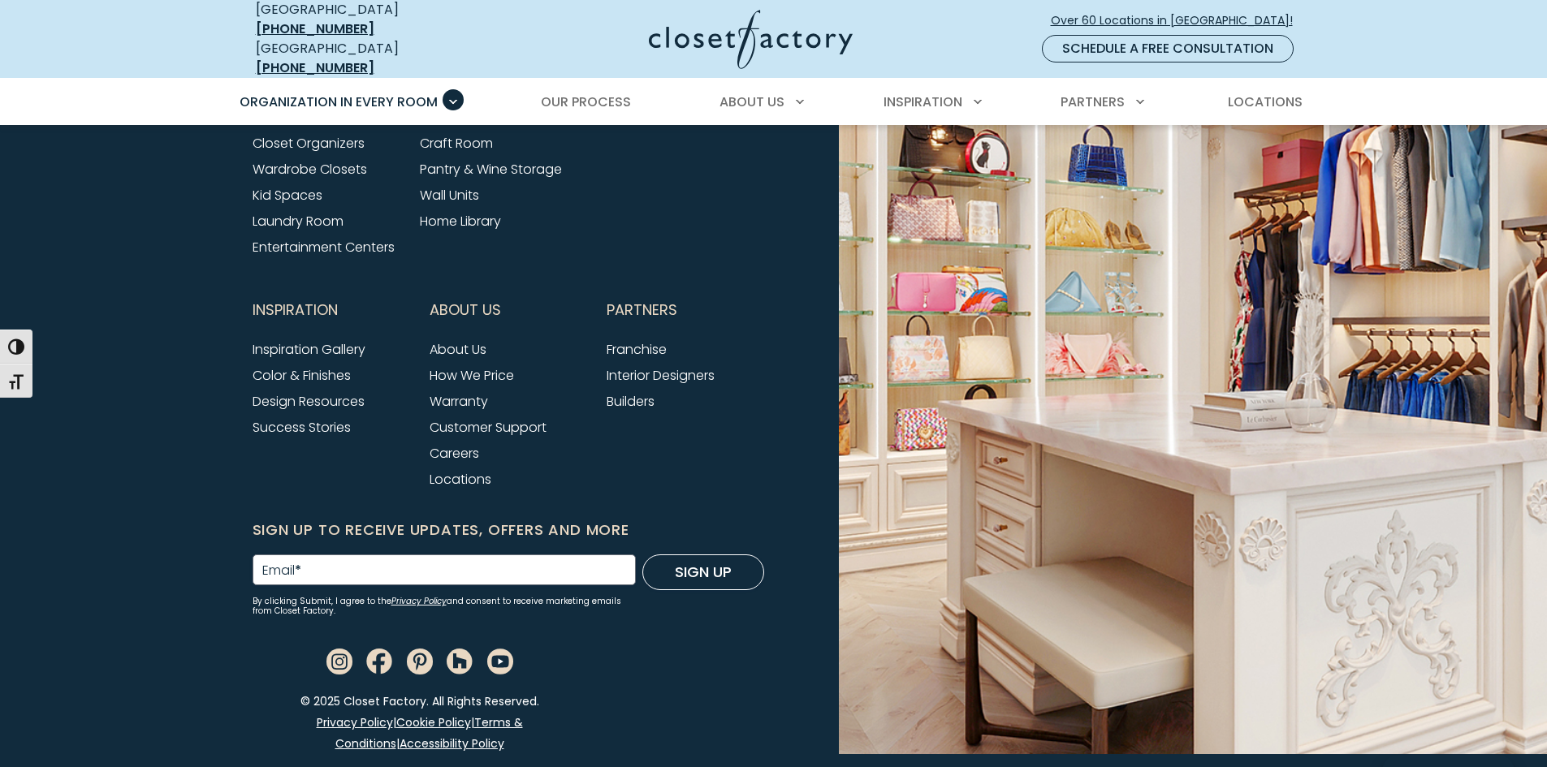 The image size is (1547, 767). Describe the element at coordinates (309, 349) in the screenshot. I see `a: Inspiration Gallery` at that location.